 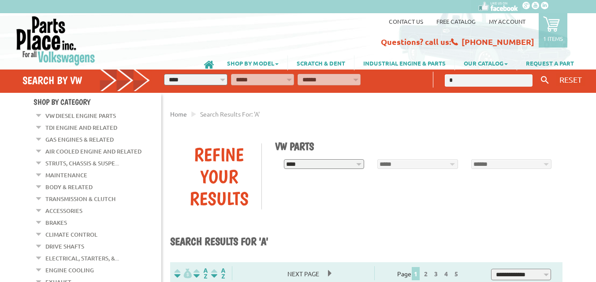 I want to click on a: 2, so click(x=426, y=274).